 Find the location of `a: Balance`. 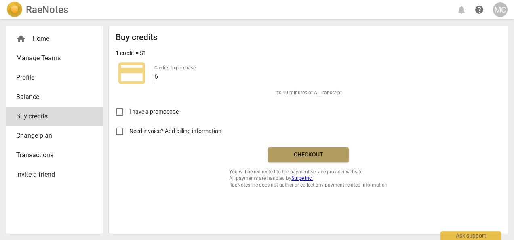

a: Balance is located at coordinates (55, 97).